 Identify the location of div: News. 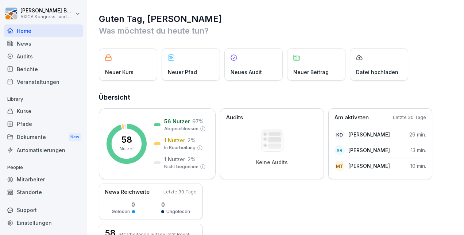
(43, 43).